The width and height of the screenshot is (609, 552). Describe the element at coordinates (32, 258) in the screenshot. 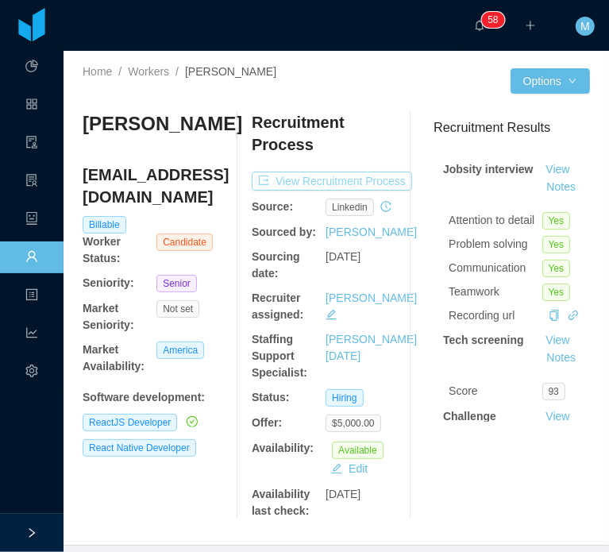

I see `a: icon: user` at that location.